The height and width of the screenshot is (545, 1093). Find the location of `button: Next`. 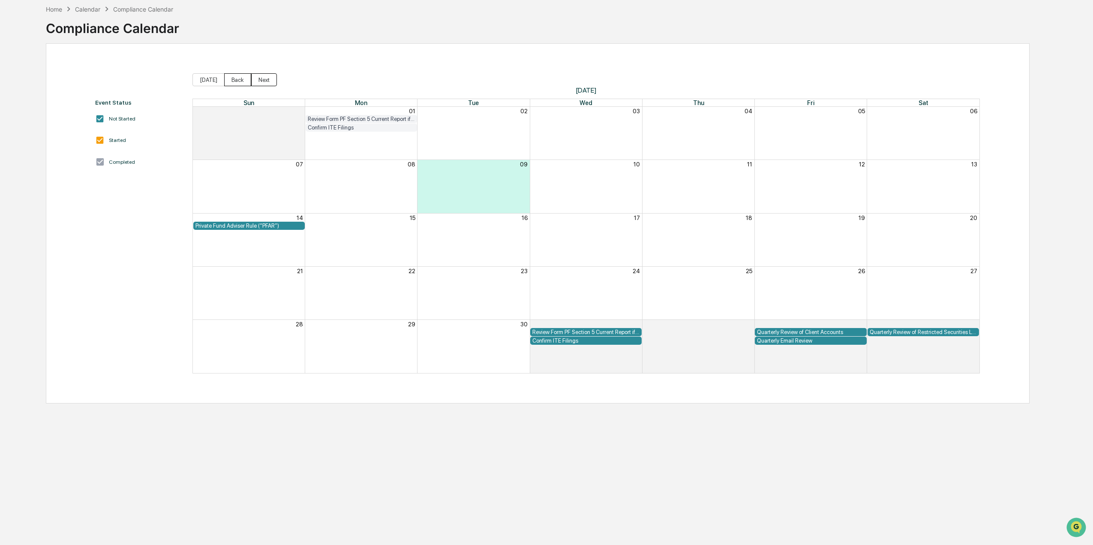

button: Next is located at coordinates (264, 80).